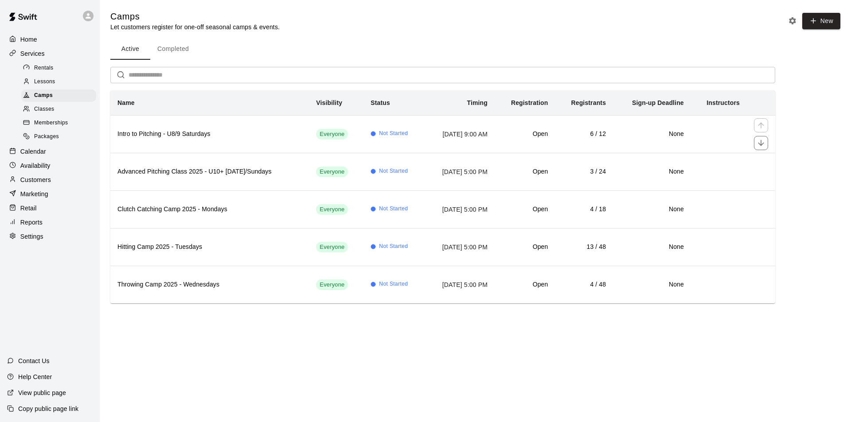 The width and height of the screenshot is (851, 422). Describe the element at coordinates (50, 152) in the screenshot. I see `div: Calendar` at that location.